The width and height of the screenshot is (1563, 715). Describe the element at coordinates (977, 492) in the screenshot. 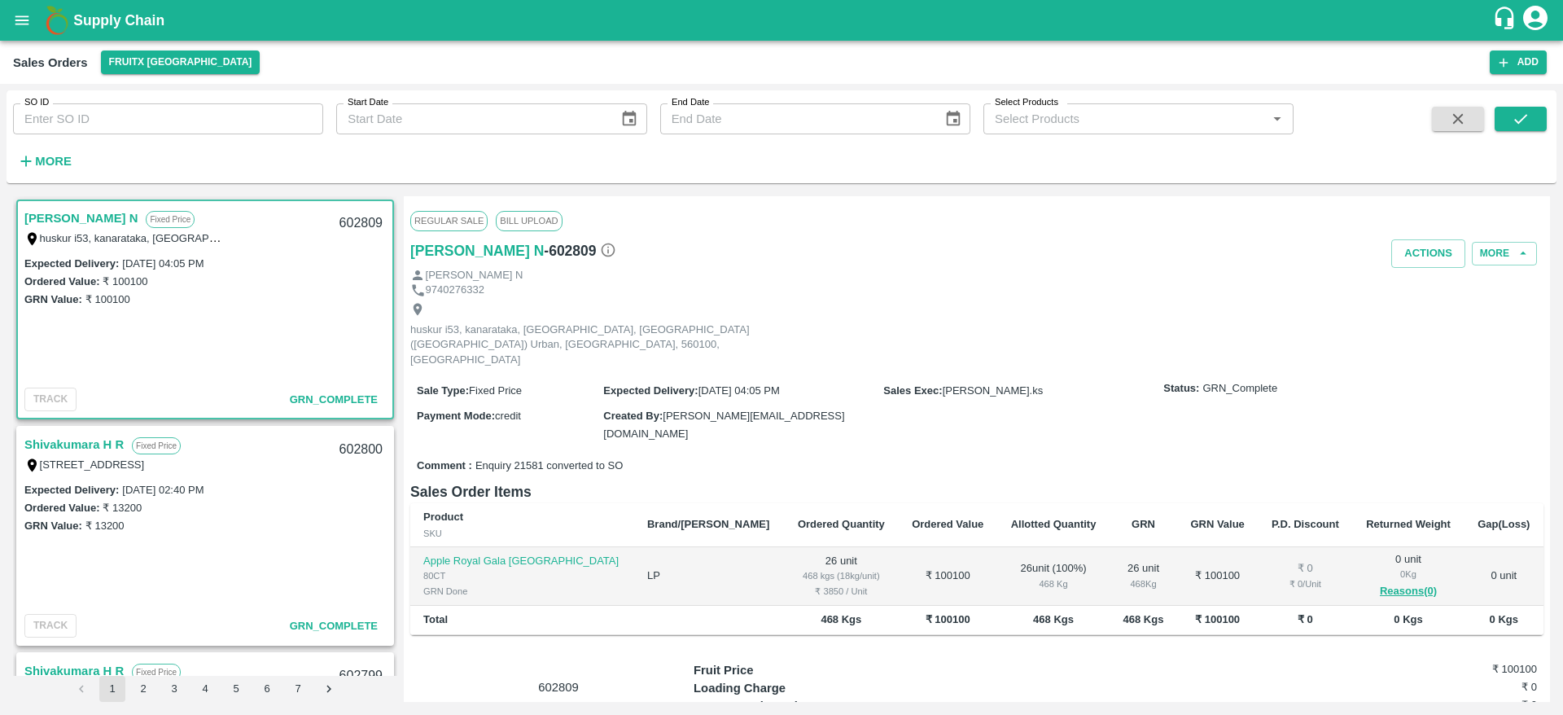

I see `h6: Sales Order Items` at that location.